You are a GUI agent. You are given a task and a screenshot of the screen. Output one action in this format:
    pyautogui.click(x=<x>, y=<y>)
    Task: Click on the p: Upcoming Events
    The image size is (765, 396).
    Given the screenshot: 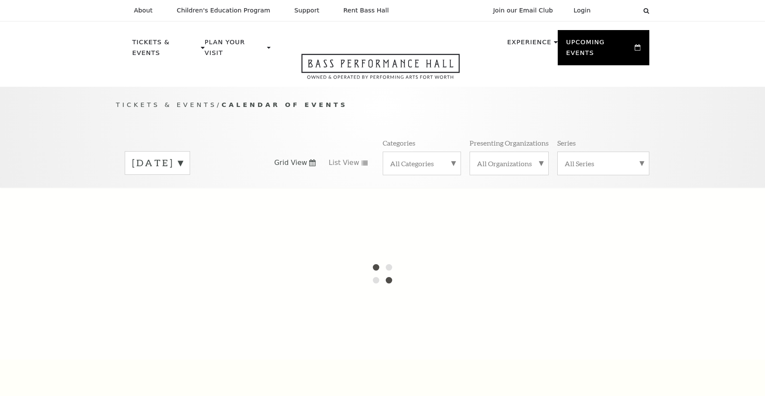 What is the action you would take?
    pyautogui.click(x=599, y=50)
    